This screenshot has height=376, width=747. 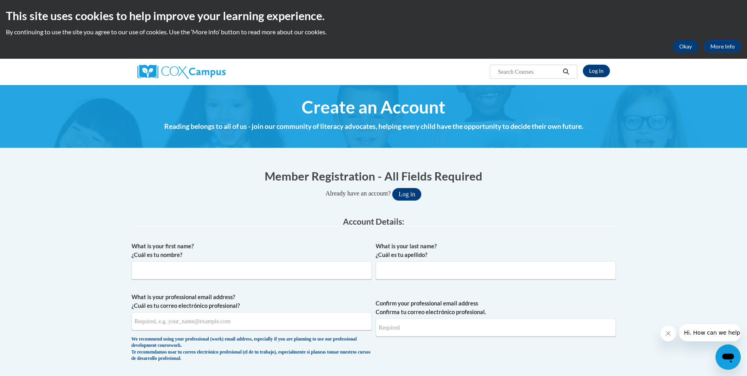 I want to click on label: What is your first name? ¿Cuál es tu nombre?, so click(x=252, y=250).